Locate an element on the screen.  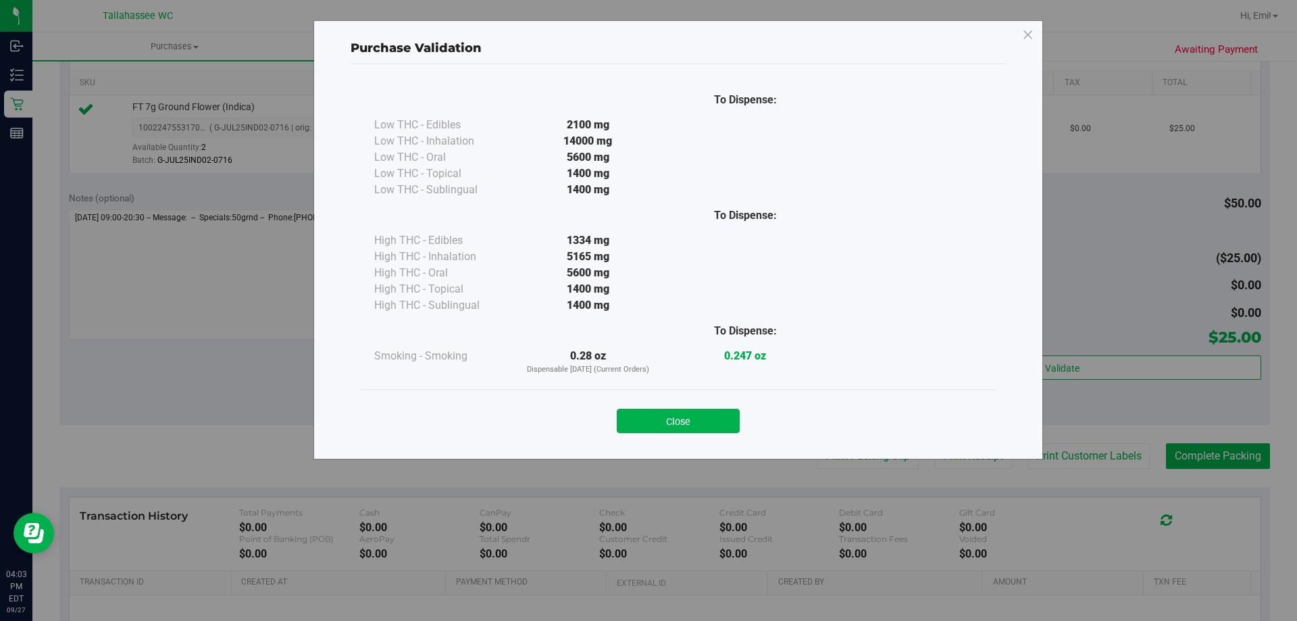
div: 1334 mg is located at coordinates (588, 241).